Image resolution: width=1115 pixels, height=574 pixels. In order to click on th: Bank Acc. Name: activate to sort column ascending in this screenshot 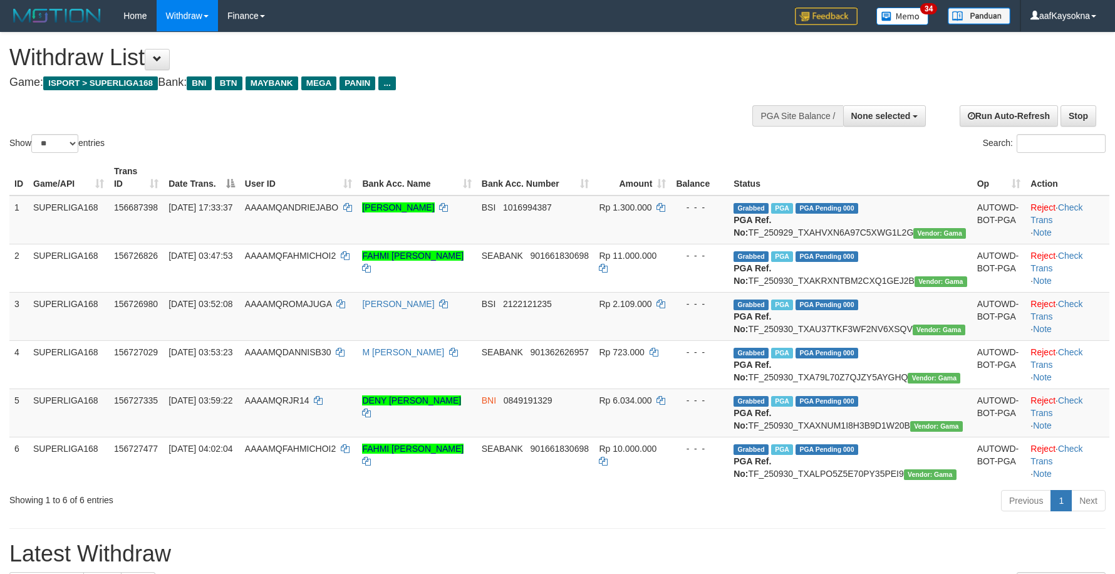, I will do `click(417, 177)`.